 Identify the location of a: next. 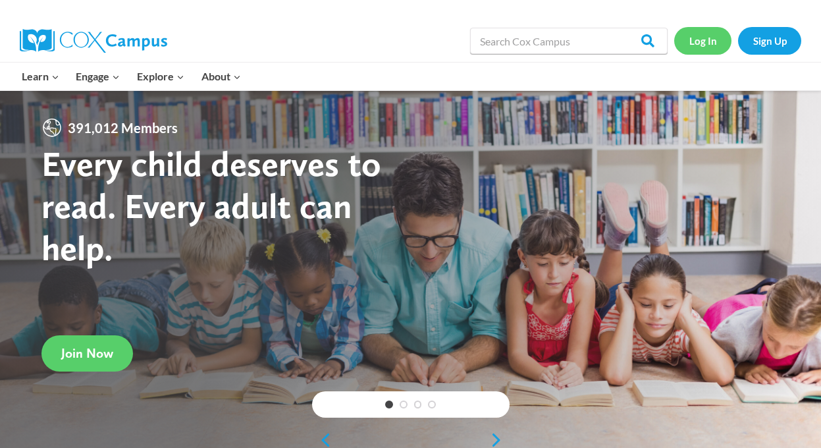
(500, 440).